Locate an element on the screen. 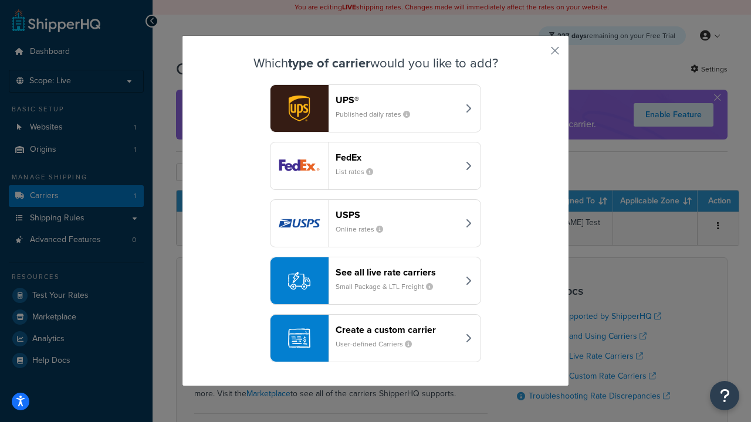 This screenshot has width=751, height=422. header: FedEx is located at coordinates (397, 157).